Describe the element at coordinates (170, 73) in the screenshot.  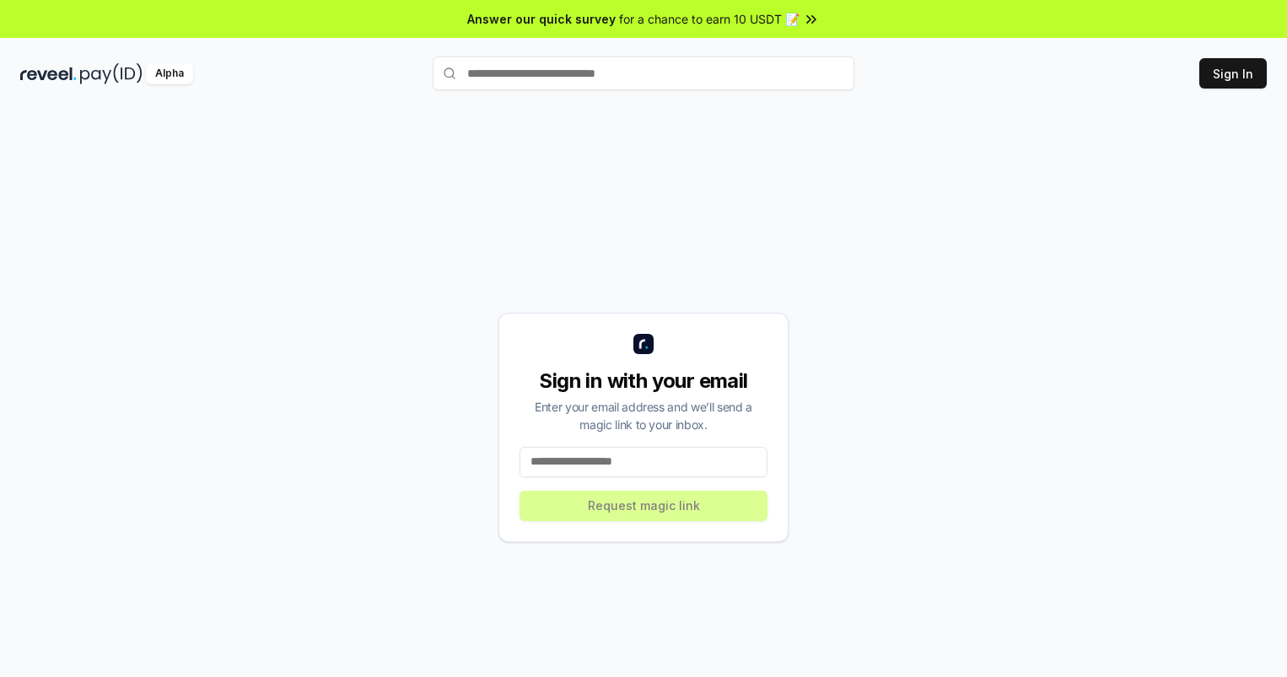
I see `div: Alpha` at that location.